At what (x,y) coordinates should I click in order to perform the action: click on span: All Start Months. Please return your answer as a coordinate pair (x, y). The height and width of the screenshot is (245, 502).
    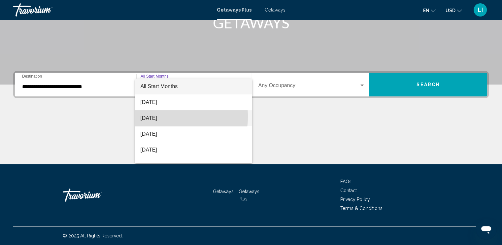
    Looking at the image, I should click on (159, 86).